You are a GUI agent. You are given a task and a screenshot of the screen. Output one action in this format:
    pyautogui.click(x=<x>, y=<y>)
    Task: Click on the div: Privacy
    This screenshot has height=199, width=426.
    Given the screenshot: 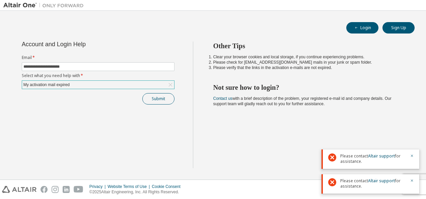 What is the action you would take?
    pyautogui.click(x=98, y=187)
    